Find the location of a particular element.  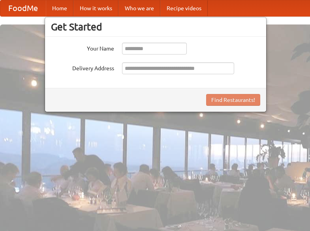

button: Find Restaurants! is located at coordinates (233, 100).